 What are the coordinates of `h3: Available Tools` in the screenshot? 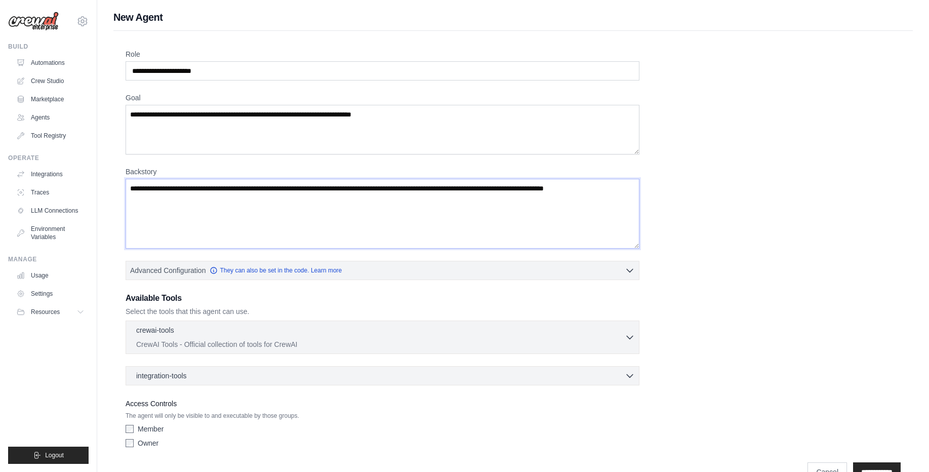 It's located at (382, 298).